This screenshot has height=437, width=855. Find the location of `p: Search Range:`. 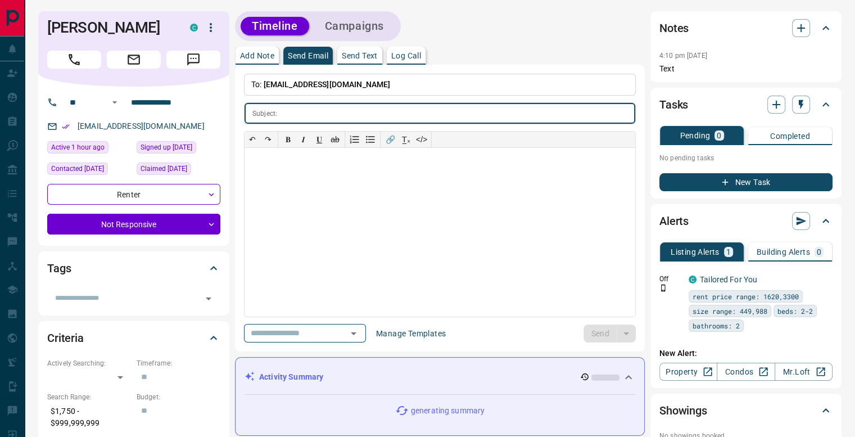

p: Search Range: is located at coordinates (89, 397).